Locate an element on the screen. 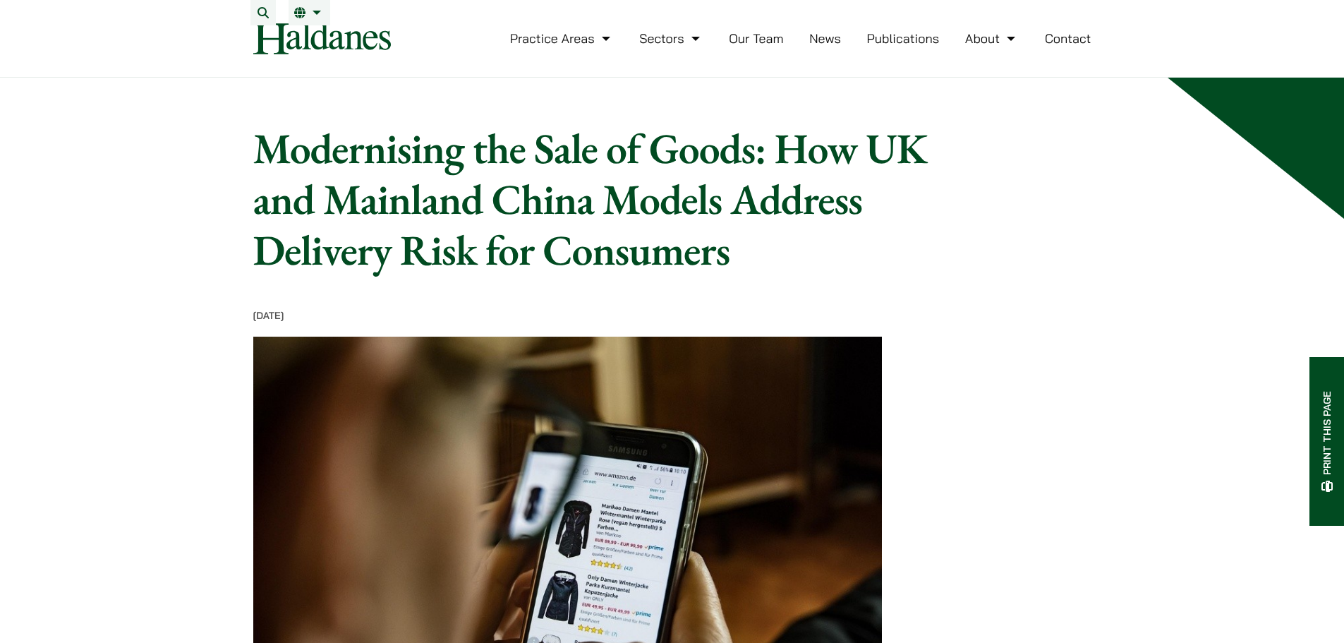 This screenshot has height=643, width=1344. a: Our Team is located at coordinates (756, 38).